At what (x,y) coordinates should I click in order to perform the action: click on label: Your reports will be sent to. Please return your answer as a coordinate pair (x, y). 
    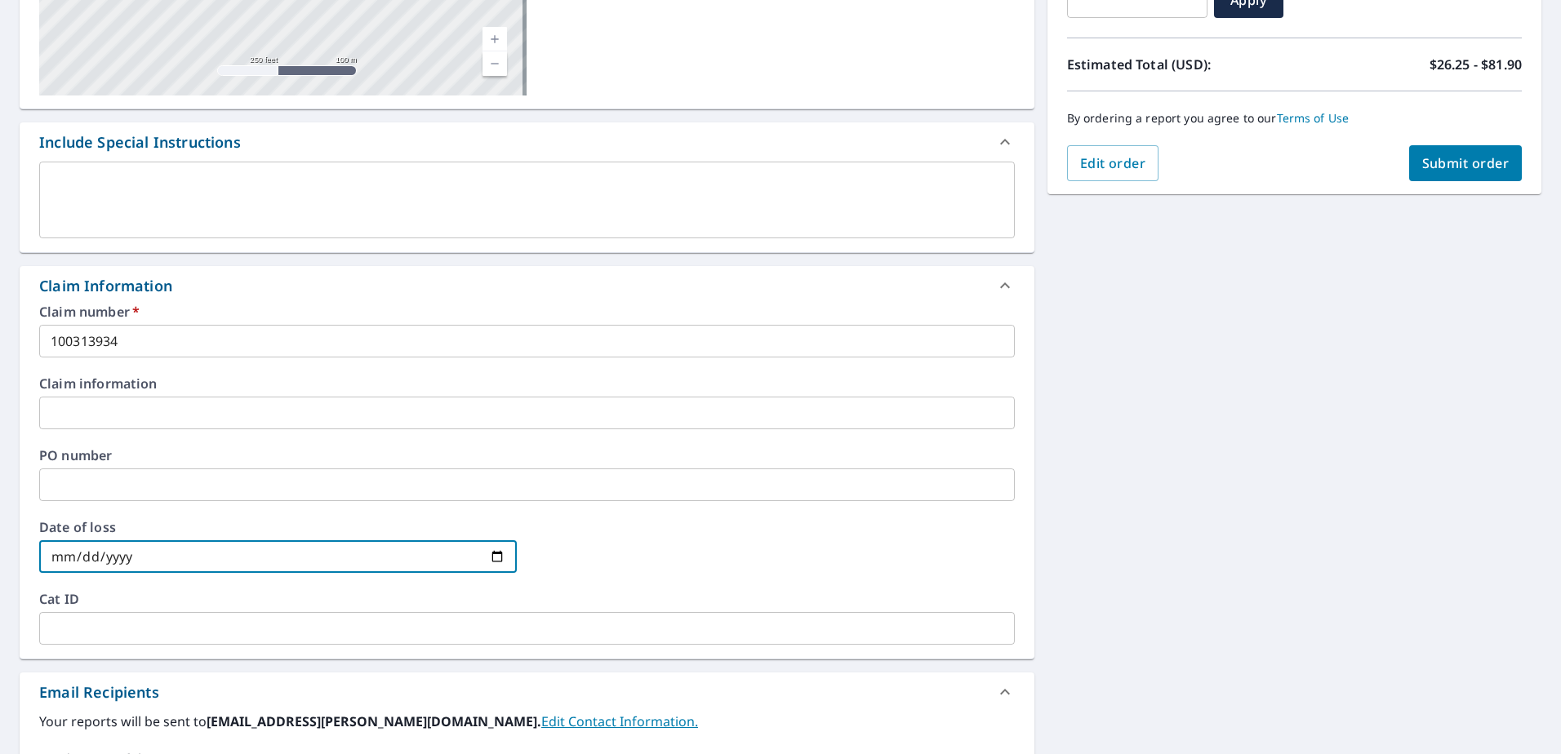
    Looking at the image, I should click on (527, 722).